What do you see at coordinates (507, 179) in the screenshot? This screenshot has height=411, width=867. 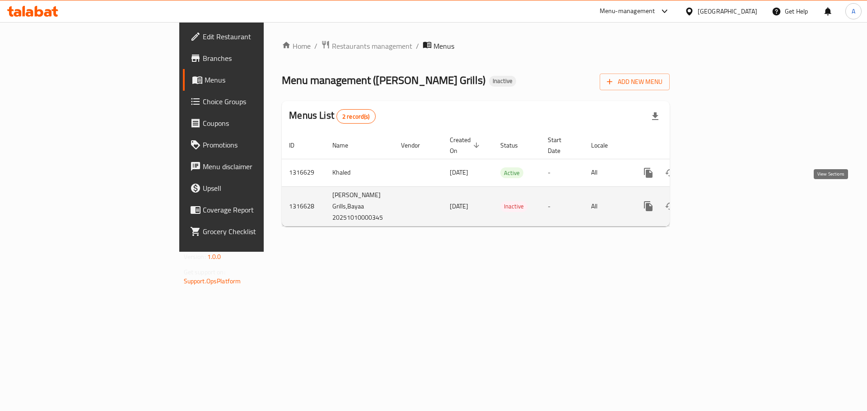 I see `table: enhanced table` at bounding box center [507, 179].